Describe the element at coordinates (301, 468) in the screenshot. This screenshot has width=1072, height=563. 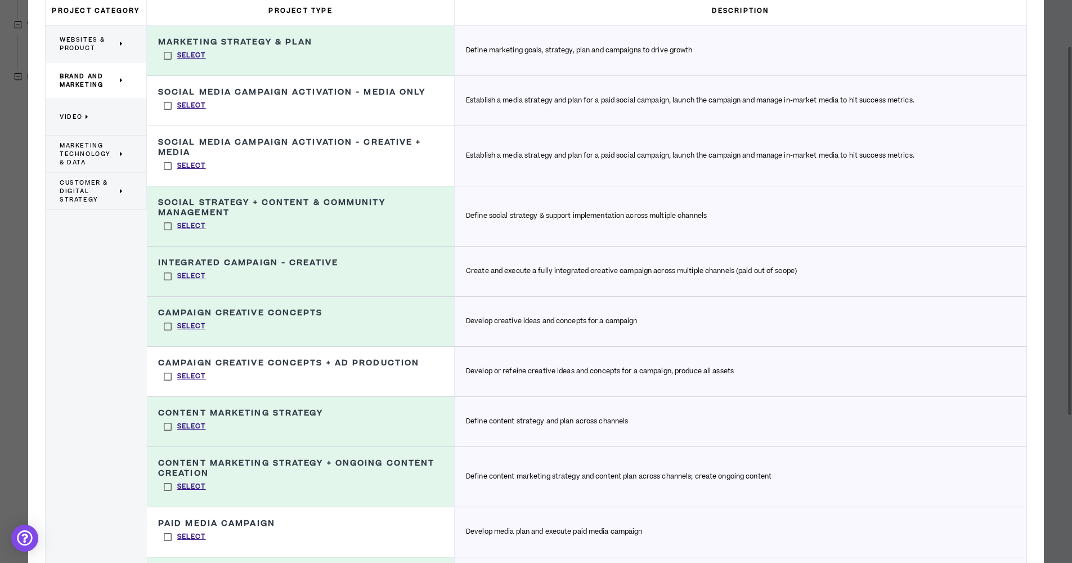
I see `h3: Content Marketing Strategy + Ongoing Content Creation` at that location.